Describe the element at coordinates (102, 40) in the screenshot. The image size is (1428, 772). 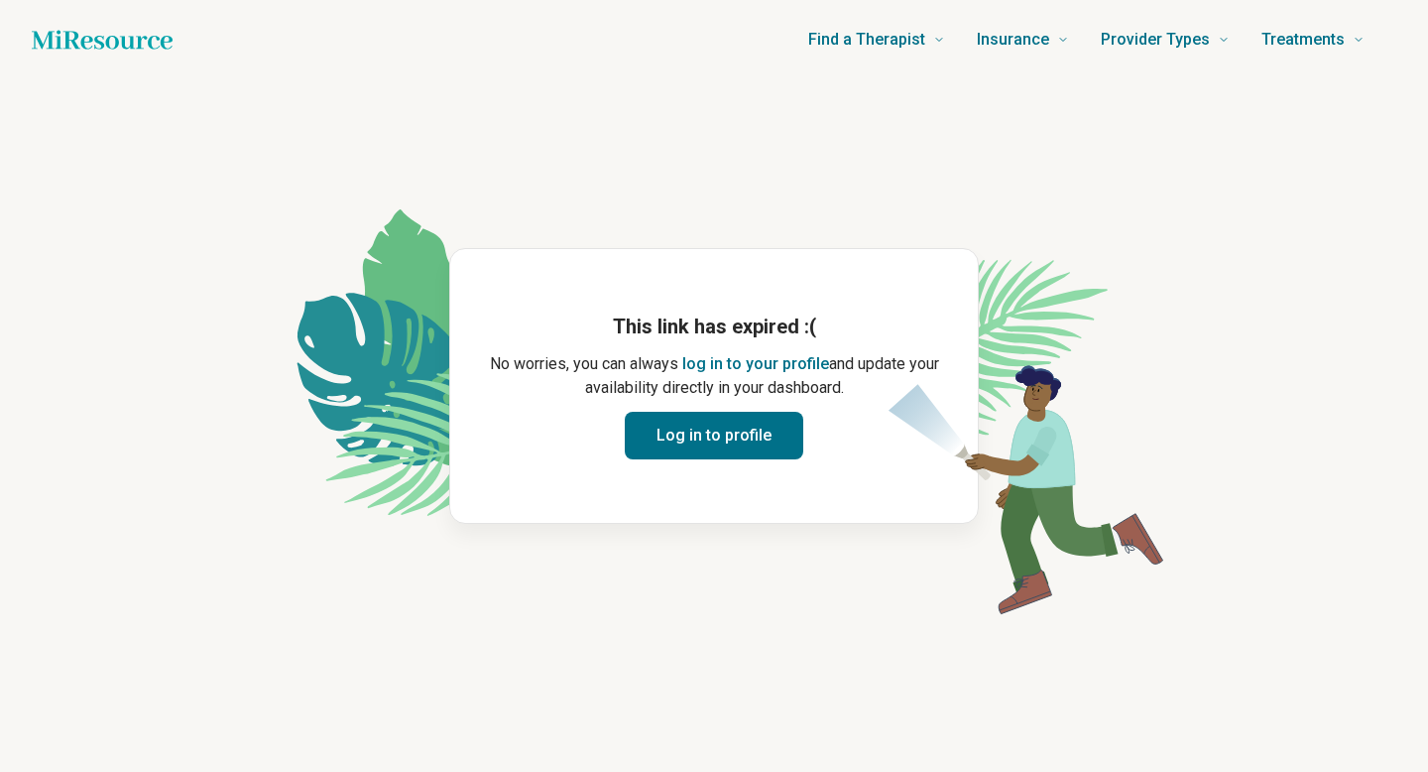
I see `a: Home page` at that location.